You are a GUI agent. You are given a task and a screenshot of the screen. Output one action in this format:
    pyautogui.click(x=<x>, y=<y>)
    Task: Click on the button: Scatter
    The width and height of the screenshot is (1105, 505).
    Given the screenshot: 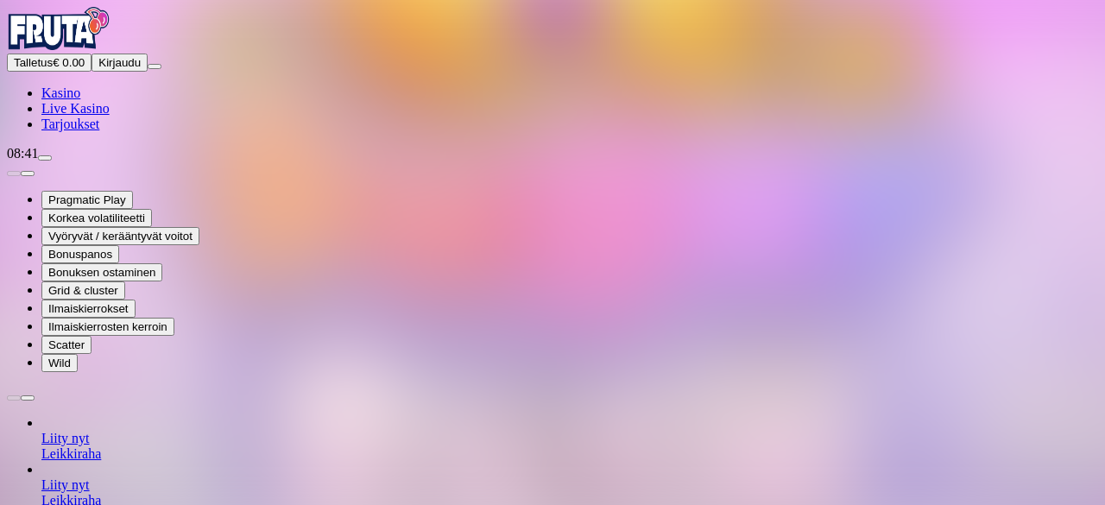 What is the action you would take?
    pyautogui.click(x=66, y=345)
    